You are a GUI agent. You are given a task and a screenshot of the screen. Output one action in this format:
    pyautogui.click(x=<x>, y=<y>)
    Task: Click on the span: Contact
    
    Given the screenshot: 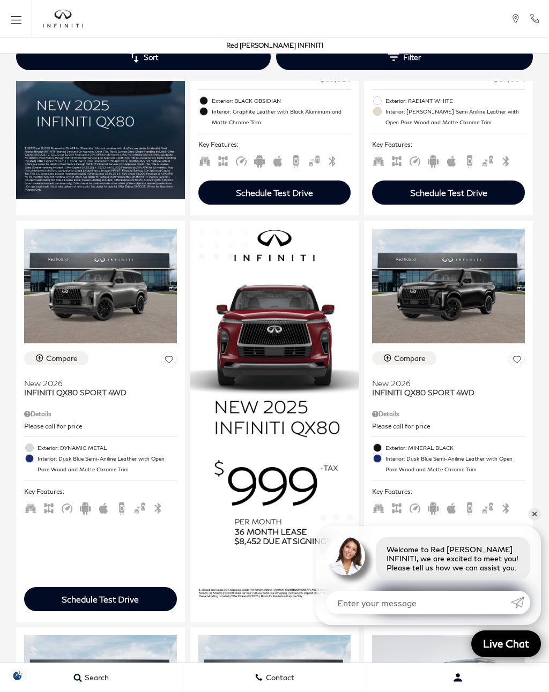 What is the action you would take?
    pyautogui.click(x=279, y=678)
    